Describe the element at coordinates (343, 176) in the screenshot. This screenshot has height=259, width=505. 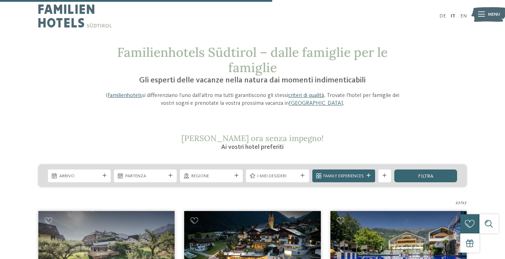
I see `span: Family Experiences` at that location.